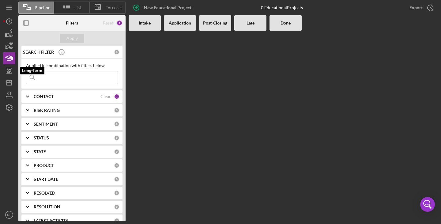 Image resolution: width=441 pixels, height=224 pixels. What do you see at coordinates (108, 23) in the screenshot?
I see `div: Reset` at bounding box center [108, 23].